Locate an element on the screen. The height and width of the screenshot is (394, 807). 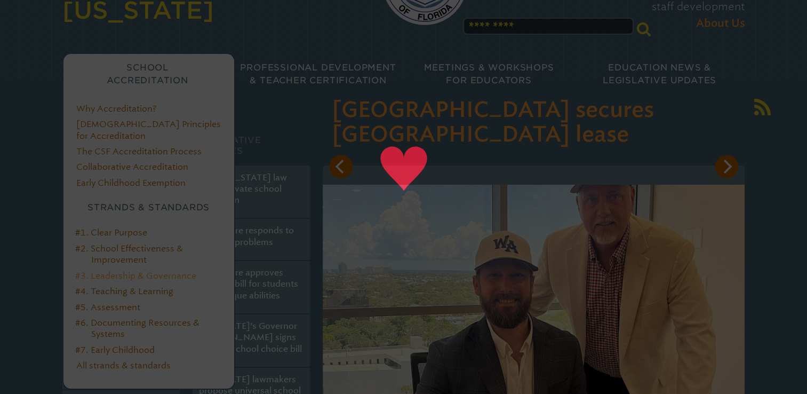
span: Meetings & Workshops for Educators is located at coordinates (489, 74).